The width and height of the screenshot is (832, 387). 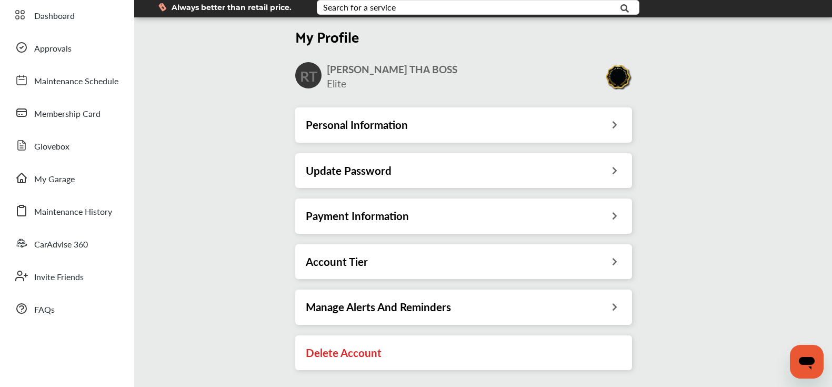 I want to click on span: Maintenance History, so click(x=73, y=212).